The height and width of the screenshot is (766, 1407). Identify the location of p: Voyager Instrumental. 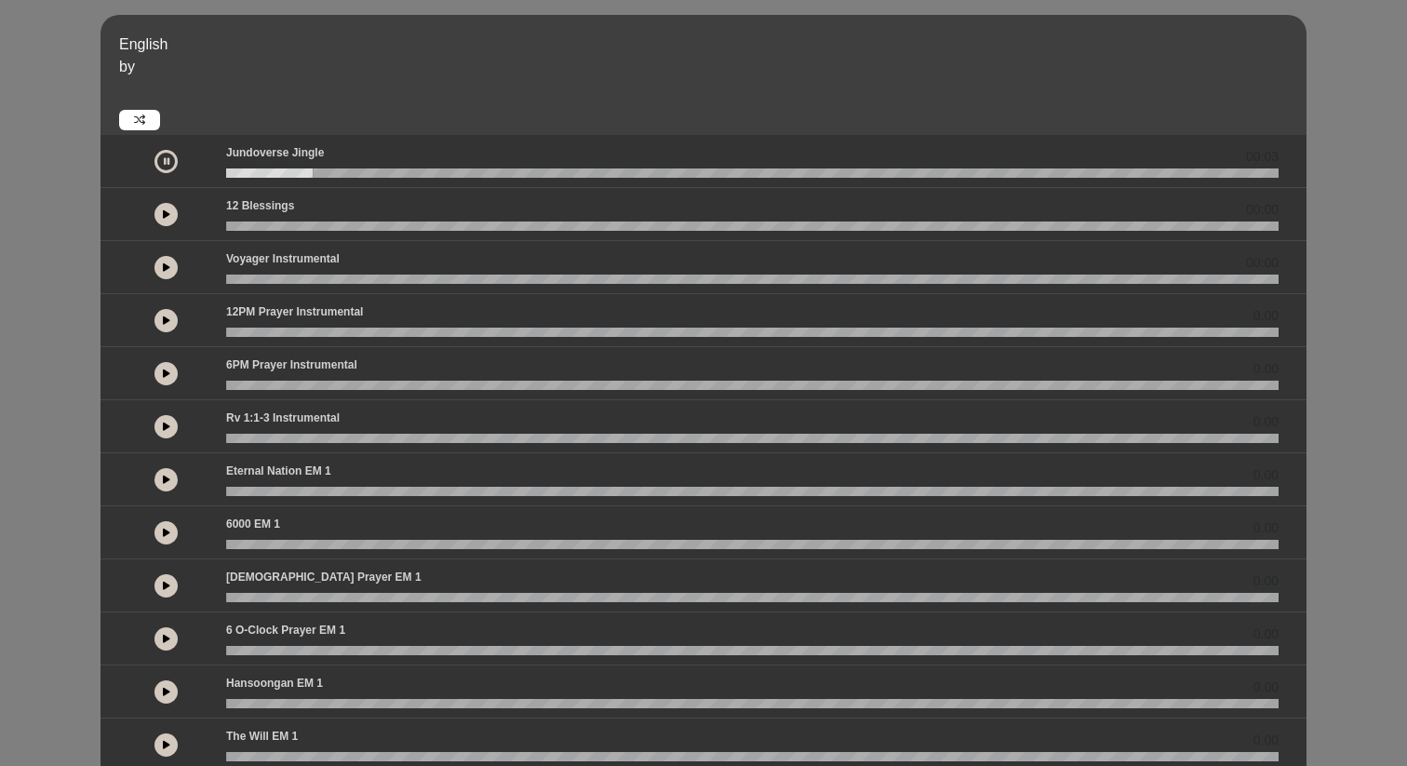
(283, 259).